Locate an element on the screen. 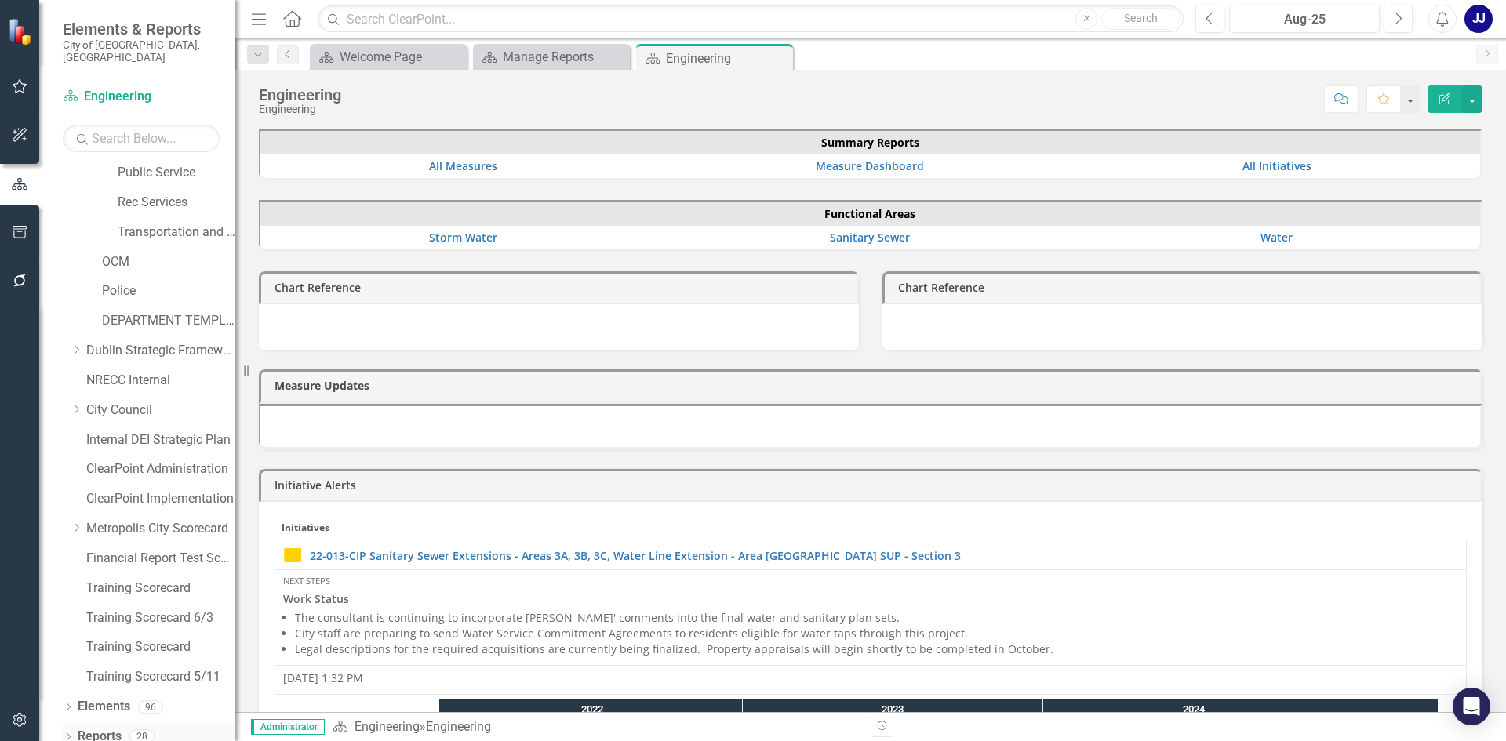 Image resolution: width=1506 pixels, height=741 pixels. a: NRECC Internal is located at coordinates (161, 380).